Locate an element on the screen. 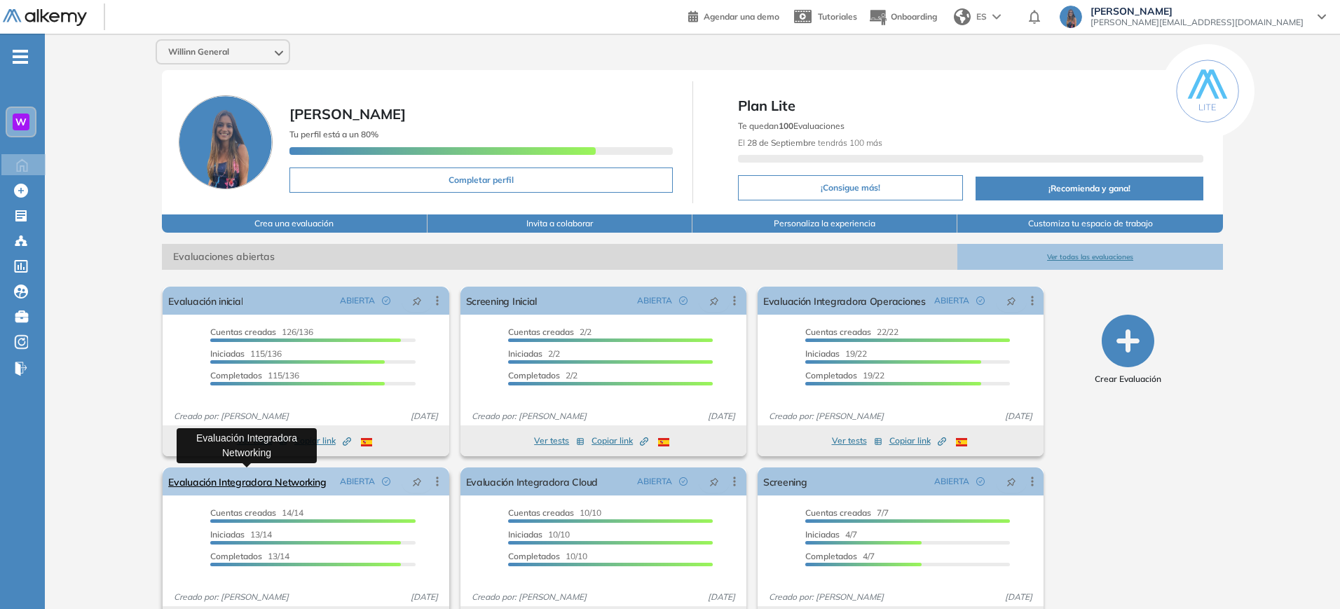 This screenshot has width=1340, height=609. a: Screening is located at coordinates (785, 481).